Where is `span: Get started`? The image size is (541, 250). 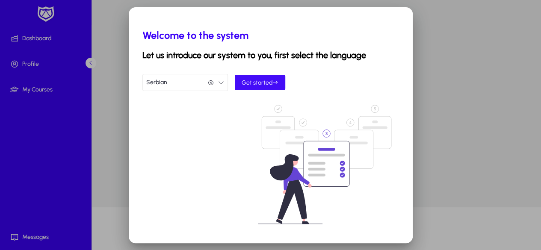 span: Get started is located at coordinates (260, 83).